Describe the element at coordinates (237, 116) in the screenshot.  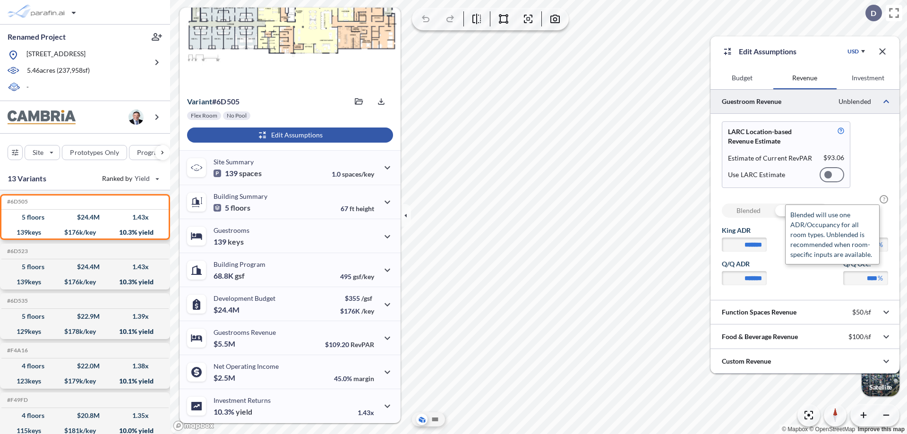
I see `p: No Pool` at that location.